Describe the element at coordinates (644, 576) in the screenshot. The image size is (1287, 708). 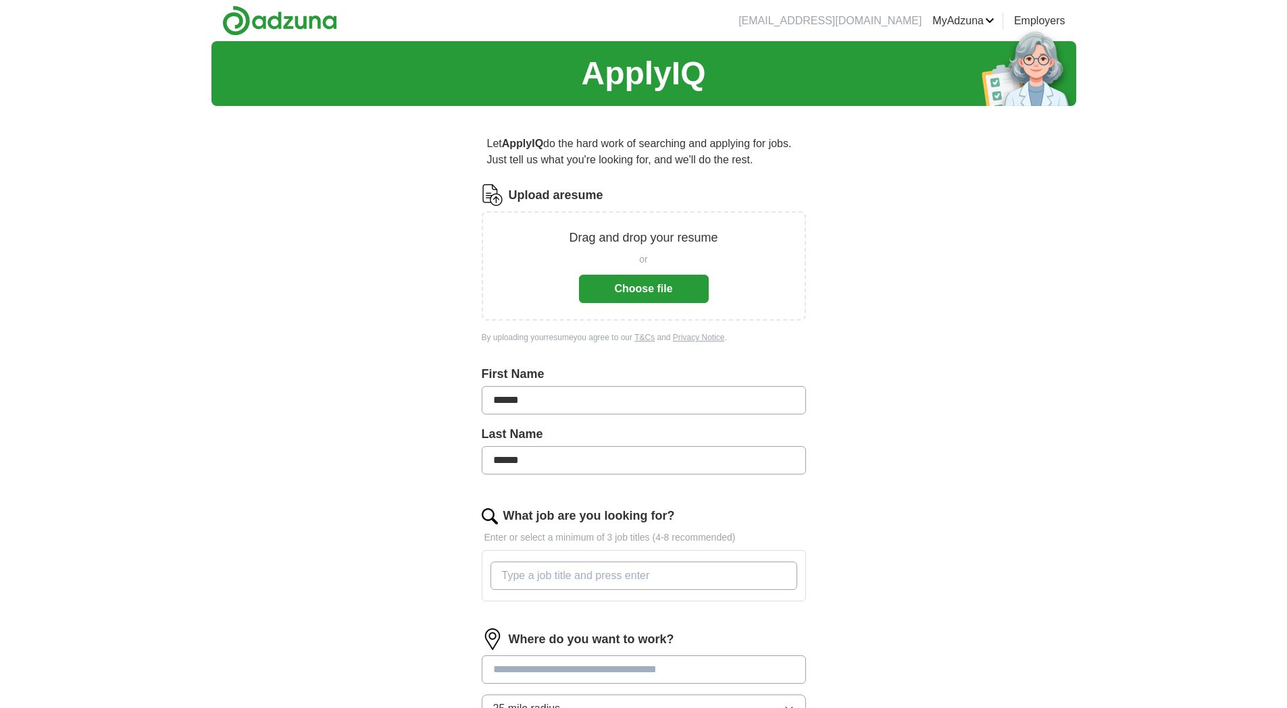
I see `input: Type a job title and press enter` at that location.